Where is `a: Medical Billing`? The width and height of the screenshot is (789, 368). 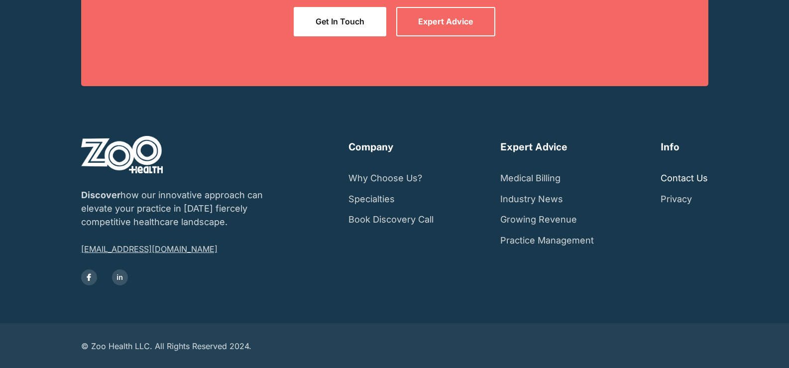 a: Medical Billing is located at coordinates (530, 178).